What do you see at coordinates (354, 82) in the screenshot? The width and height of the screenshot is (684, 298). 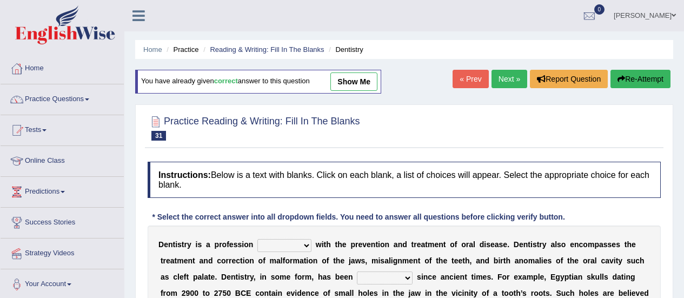 I see `a: show me` at bounding box center [354, 82].